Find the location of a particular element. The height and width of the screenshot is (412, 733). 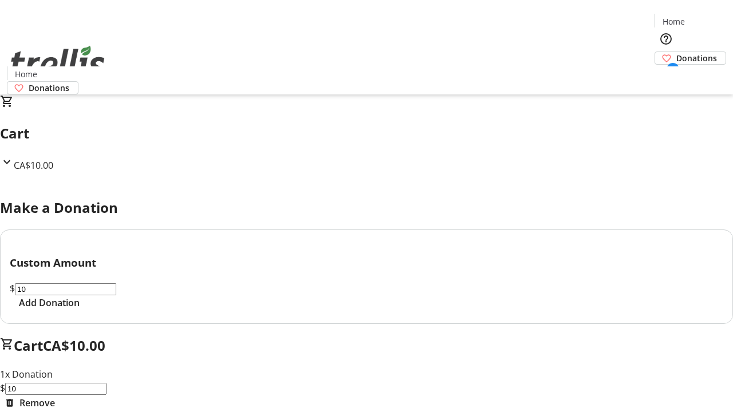

h3: Custom Amount is located at coordinates (367, 263).